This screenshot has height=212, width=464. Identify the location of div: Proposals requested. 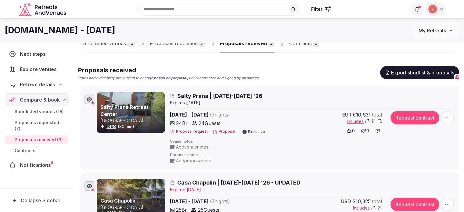
(174, 43).